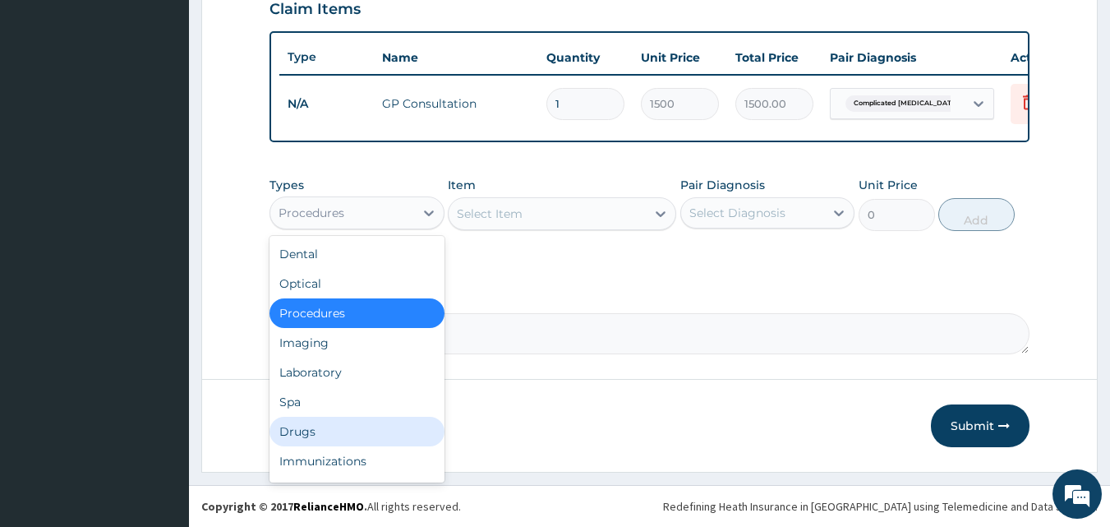 The width and height of the screenshot is (1110, 527). What do you see at coordinates (357, 461) in the screenshot?
I see `div: Immunizations` at bounding box center [357, 461].